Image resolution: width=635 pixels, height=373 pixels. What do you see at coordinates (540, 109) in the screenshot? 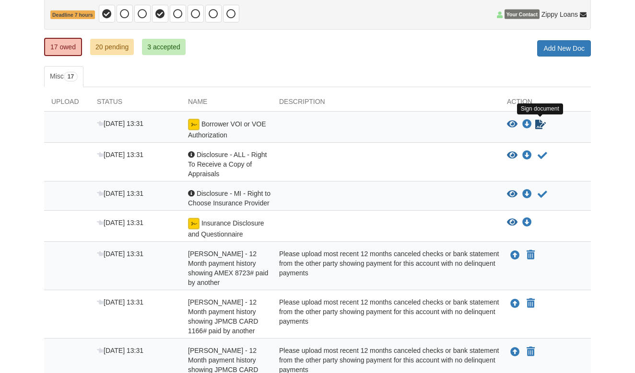
I see `div: Sign document` at bounding box center [540, 109].